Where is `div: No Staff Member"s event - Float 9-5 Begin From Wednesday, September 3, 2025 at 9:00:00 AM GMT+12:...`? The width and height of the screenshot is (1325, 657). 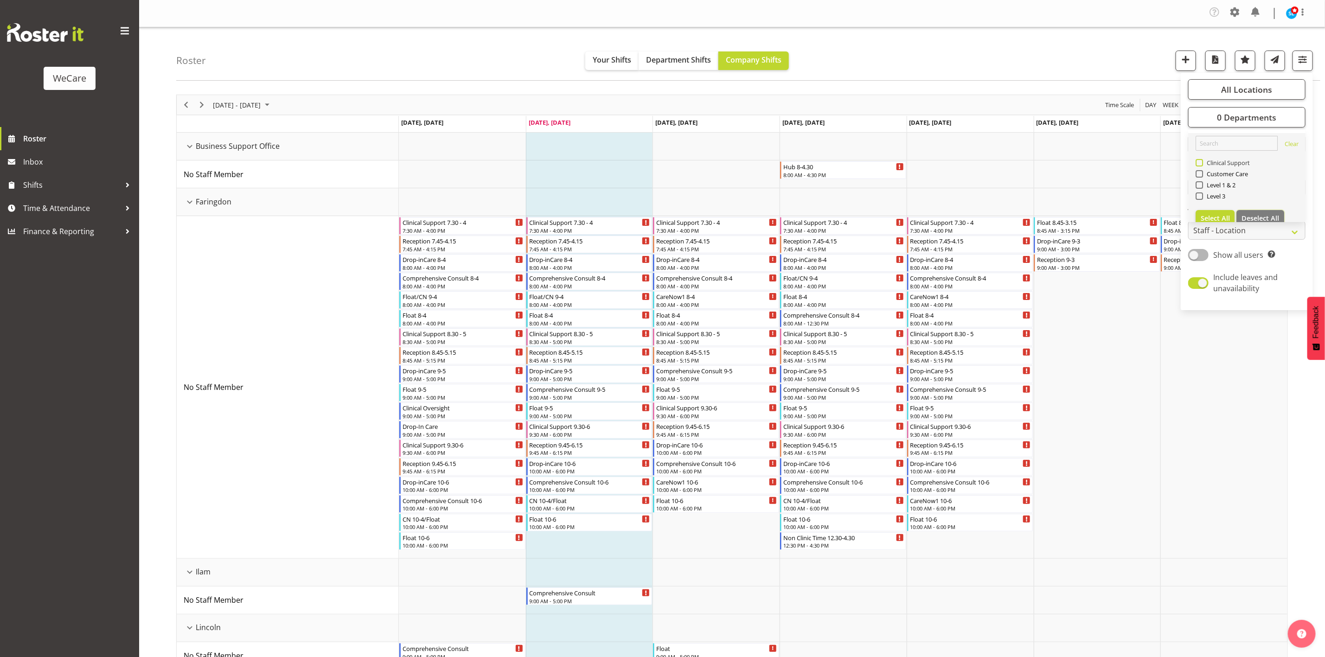
div: No Staff Member"s event - Float 9-5 Begin From Wednesday, September 3, 2025 at 9:00:00 AM GMT+12:... is located at coordinates (716, 393).